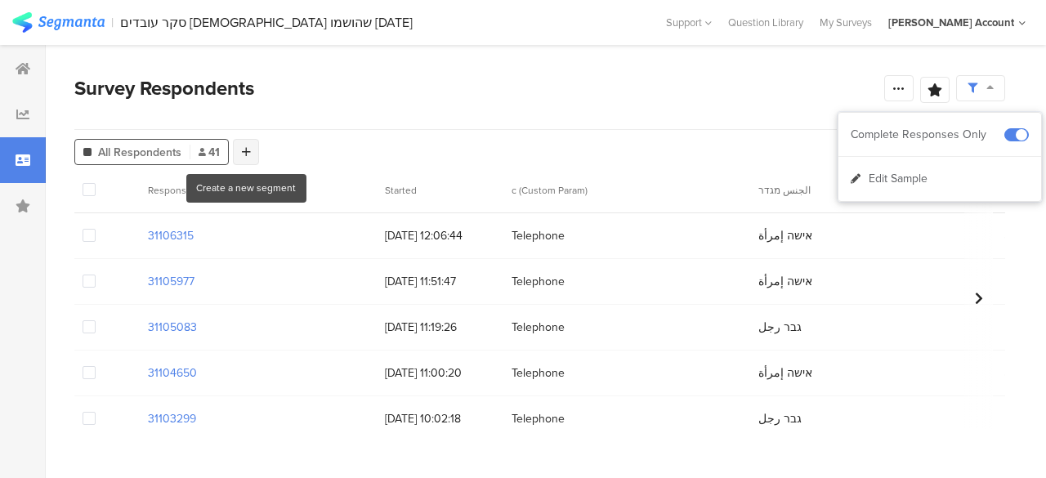  What do you see at coordinates (766, 22) in the screenshot?
I see `a: Question Library` at bounding box center [766, 22].